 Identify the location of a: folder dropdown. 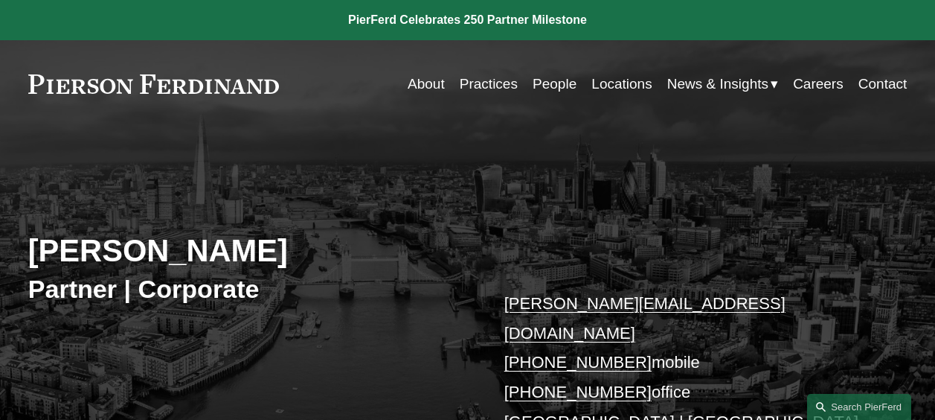
(723, 84).